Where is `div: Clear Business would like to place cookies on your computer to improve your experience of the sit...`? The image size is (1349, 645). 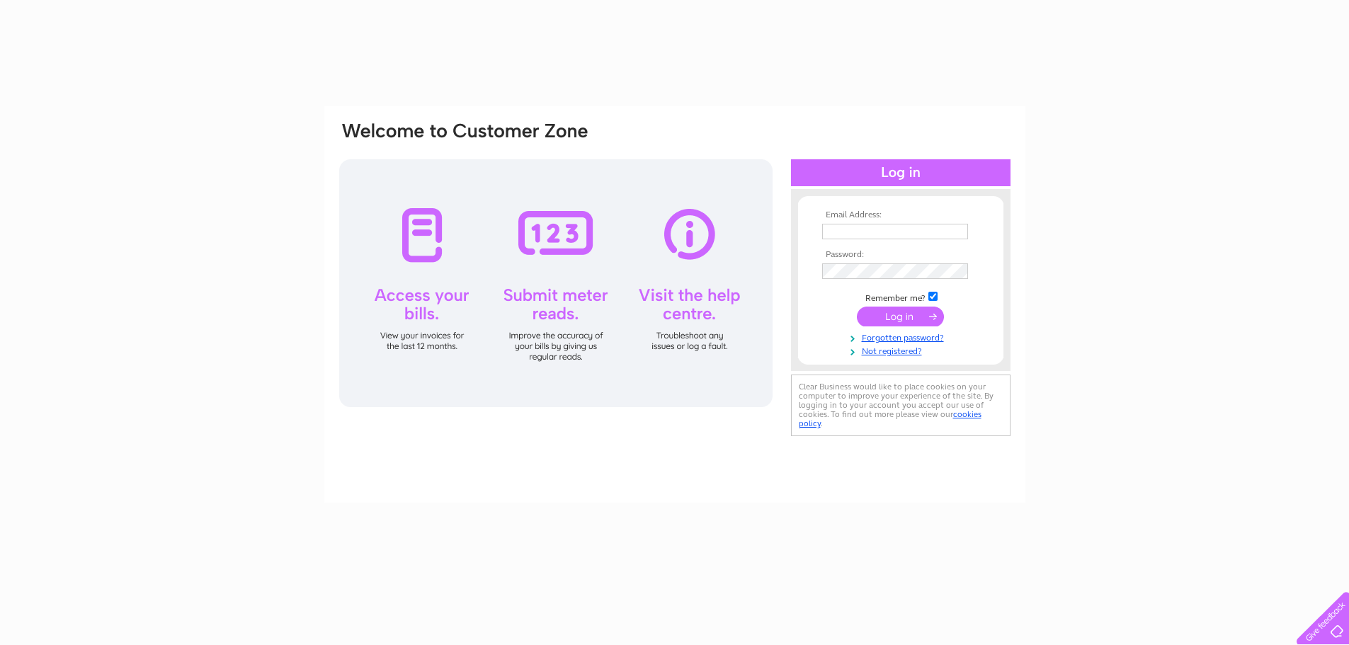
div: Clear Business would like to place cookies on your computer to improve your experience of the sit... is located at coordinates (900, 405).